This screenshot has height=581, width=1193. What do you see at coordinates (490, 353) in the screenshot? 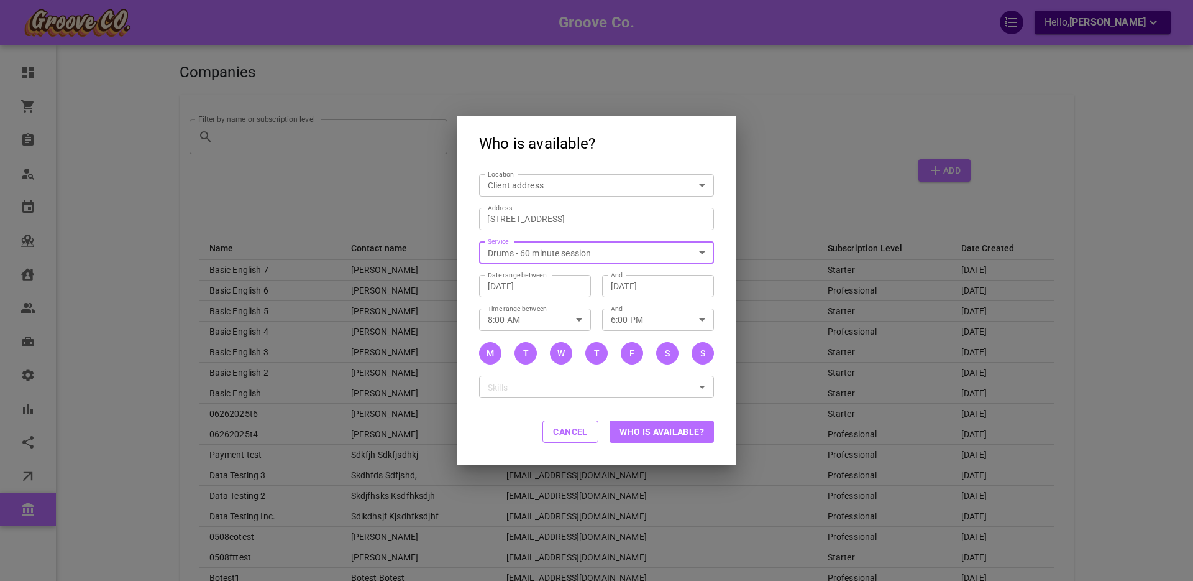
I see `button: M` at bounding box center [490, 353].